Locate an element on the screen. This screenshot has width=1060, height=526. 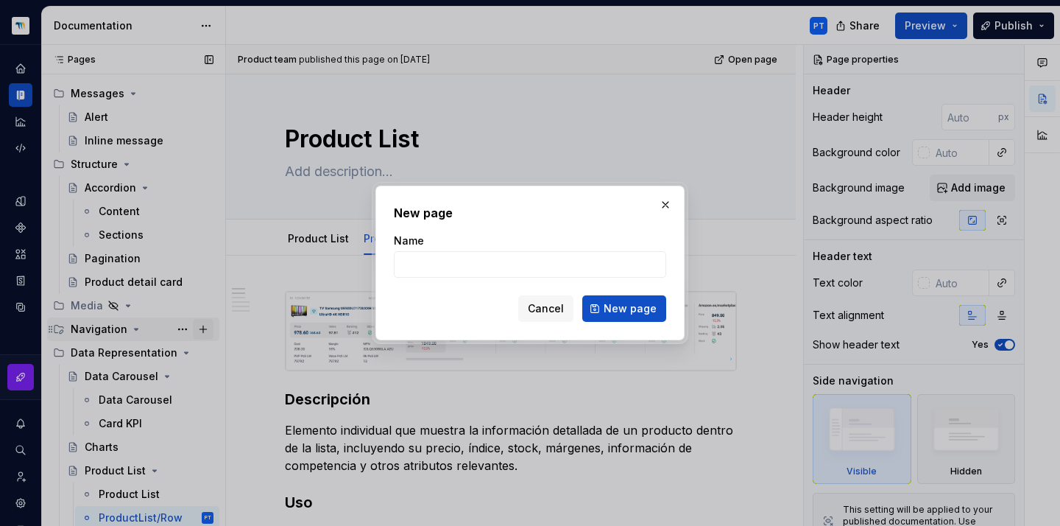
button: Cancel is located at coordinates (545, 308).